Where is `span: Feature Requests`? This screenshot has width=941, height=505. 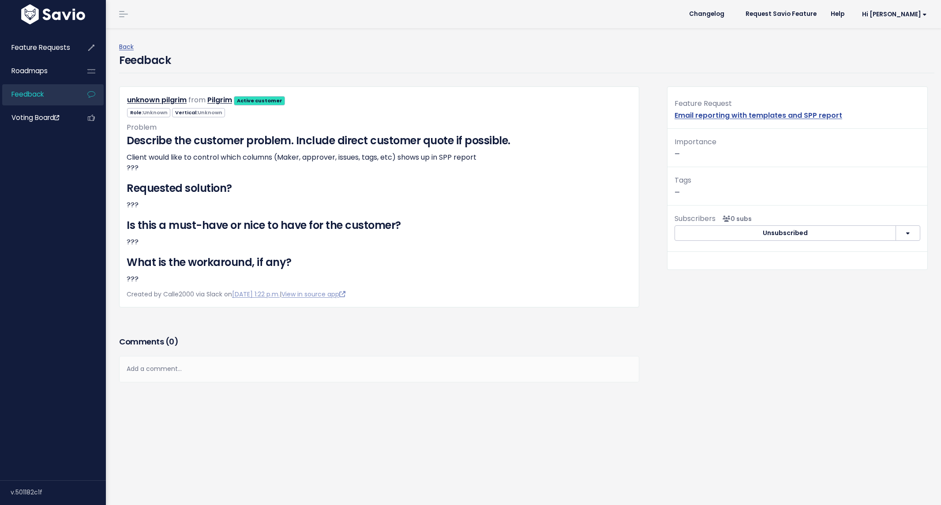
span: Feature Requests is located at coordinates (41, 47).